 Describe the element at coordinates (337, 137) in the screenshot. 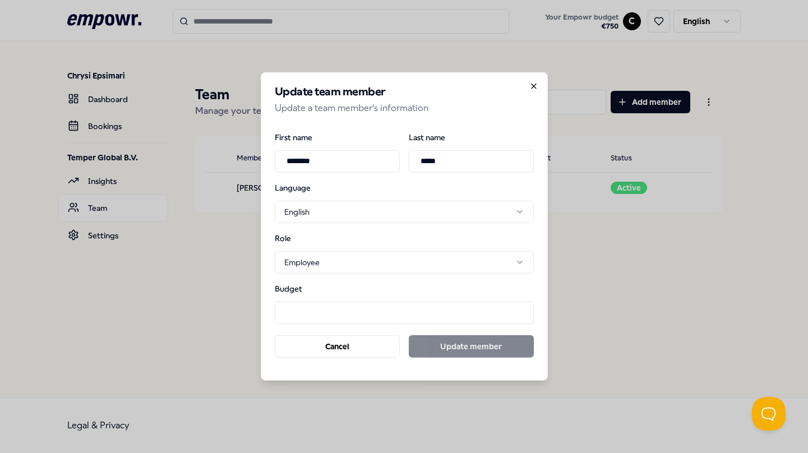

I see `label: First name` at that location.